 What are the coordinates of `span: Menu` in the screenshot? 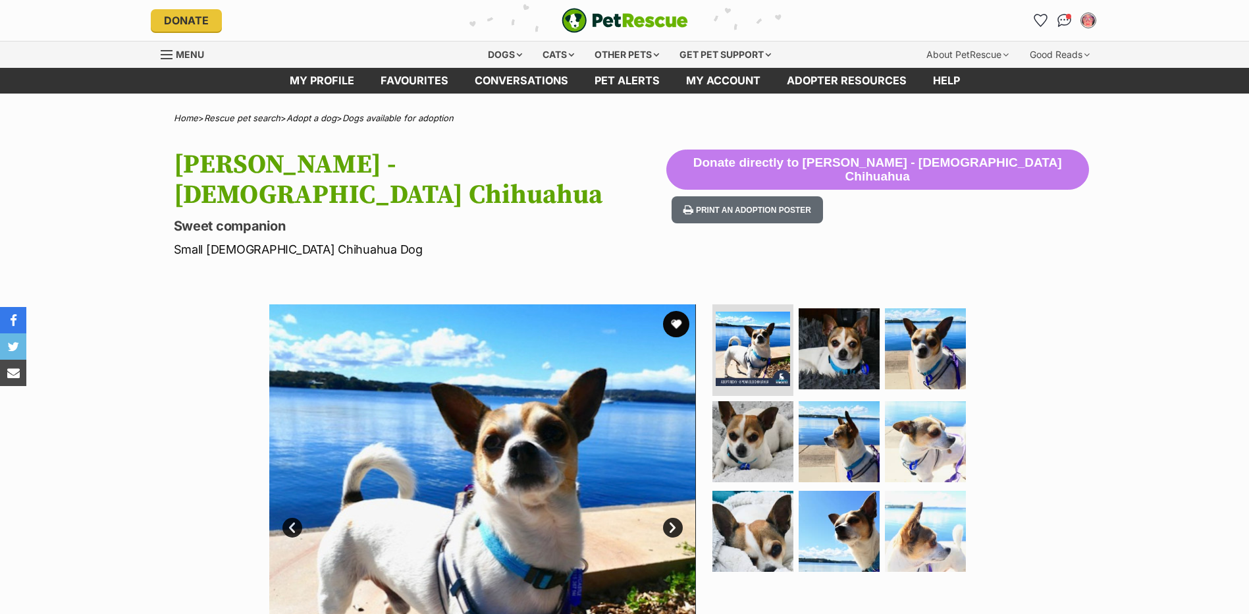 It's located at (190, 54).